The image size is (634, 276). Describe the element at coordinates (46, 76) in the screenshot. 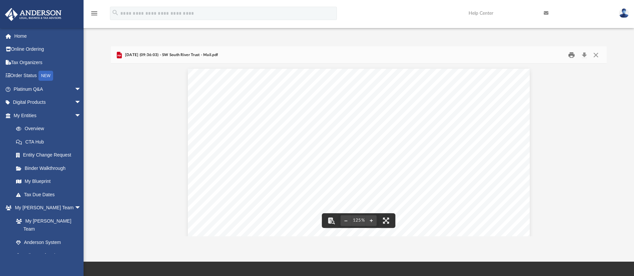

I see `div: NEW` at that location.